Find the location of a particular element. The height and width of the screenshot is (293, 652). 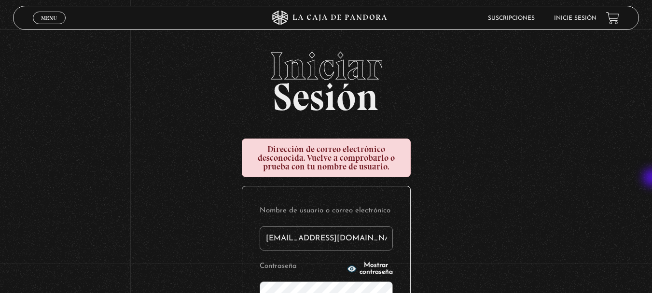

span: Cerrar is located at coordinates (49, 27).